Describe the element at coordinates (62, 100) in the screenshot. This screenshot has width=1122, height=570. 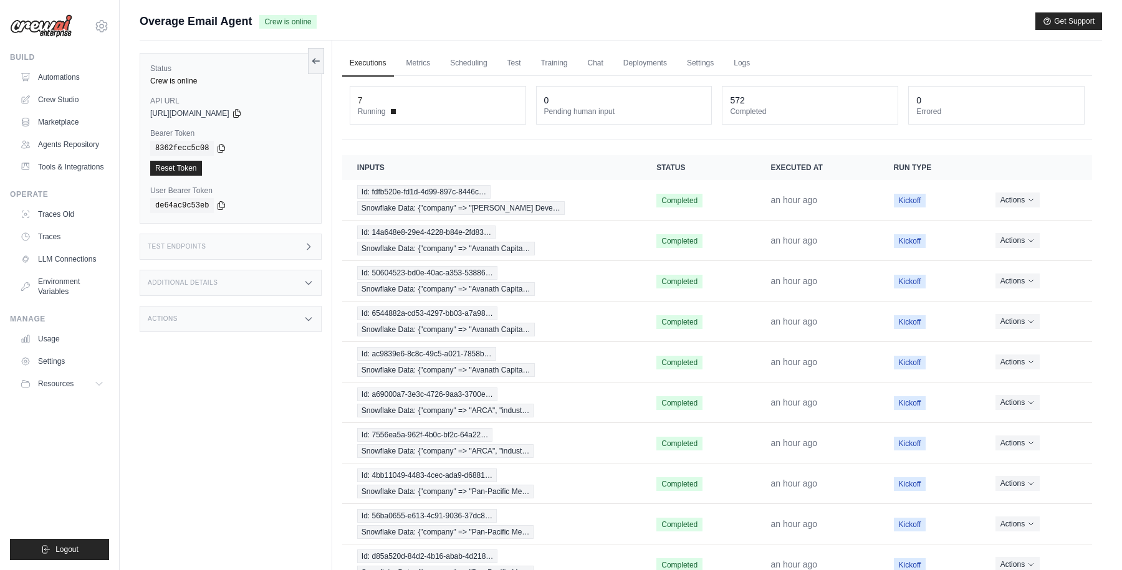
I see `a: Crew Studio` at that location.